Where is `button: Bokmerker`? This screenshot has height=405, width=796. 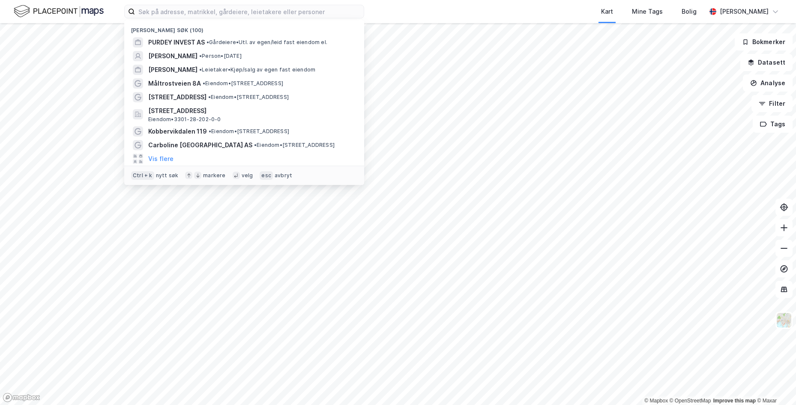 button: Bokmerker is located at coordinates (763, 42).